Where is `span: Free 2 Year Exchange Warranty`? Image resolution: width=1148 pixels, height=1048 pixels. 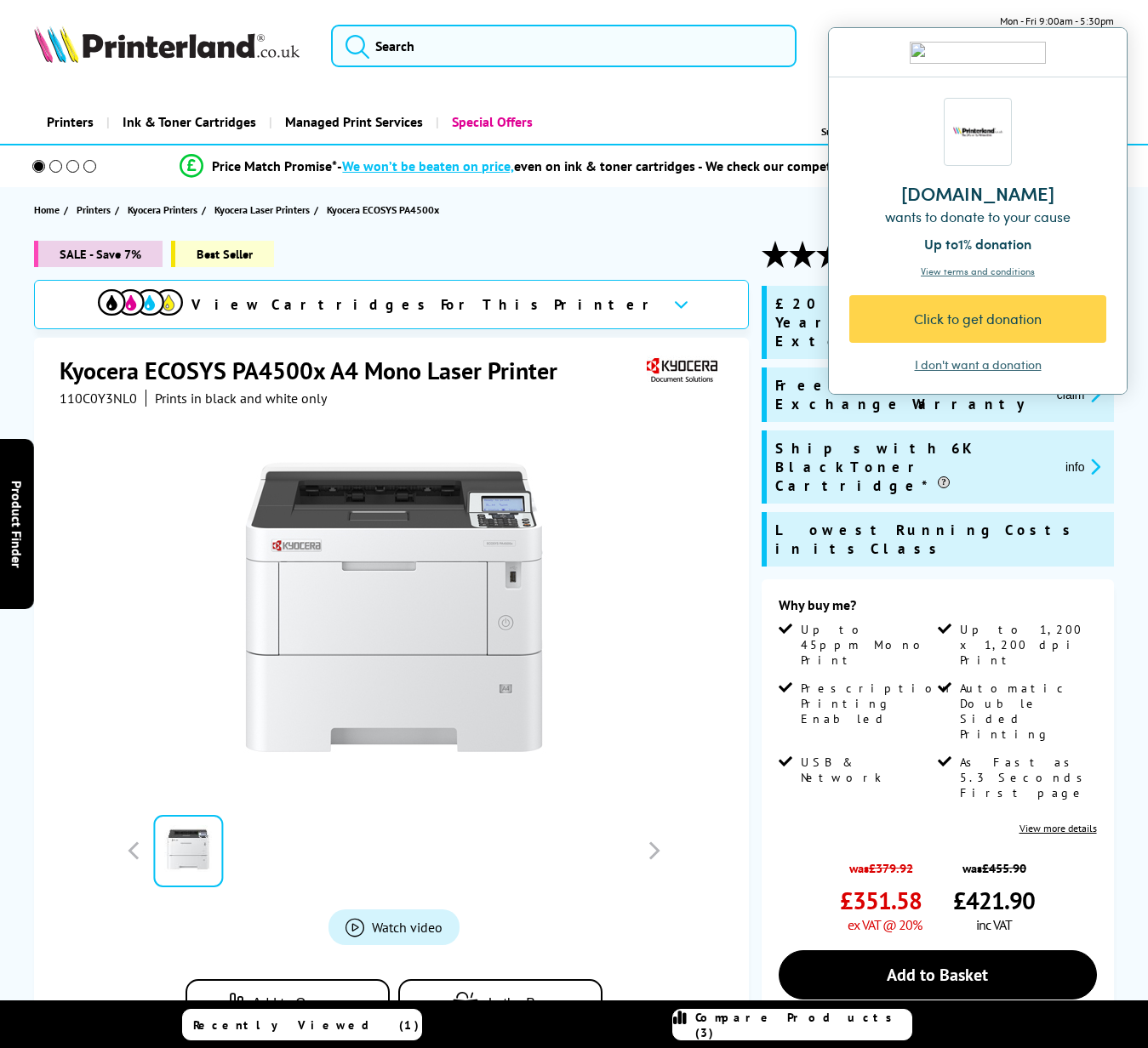
span: Free 2 Year Exchange Warranty is located at coordinates (909, 395).